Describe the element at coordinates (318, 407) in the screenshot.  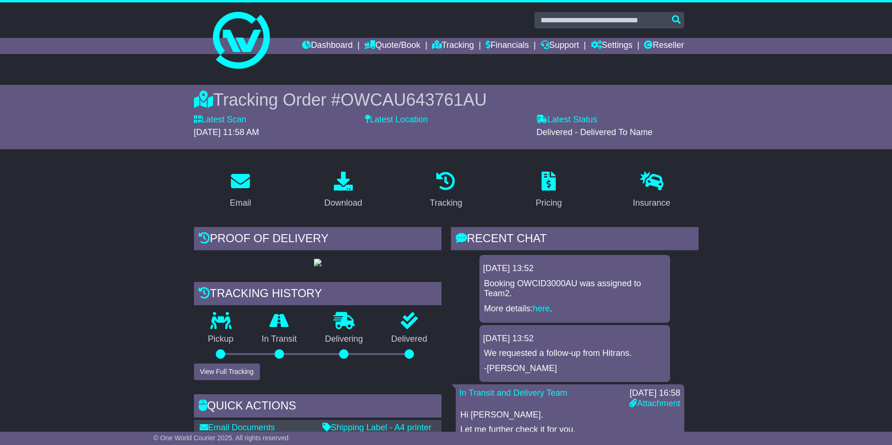
I see `div: Quick Actions` at that location.